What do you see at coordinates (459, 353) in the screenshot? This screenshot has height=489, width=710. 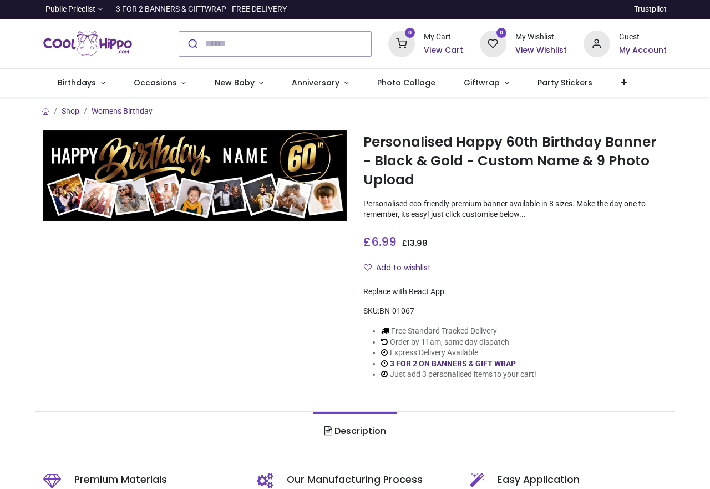 I see `li: Express Delivery Available` at bounding box center [459, 353].